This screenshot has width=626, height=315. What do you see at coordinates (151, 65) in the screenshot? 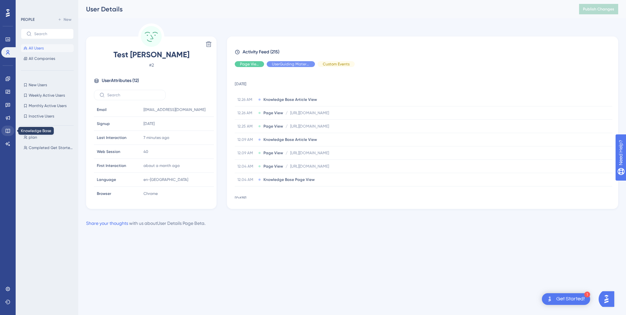
I see `span: # 2` at bounding box center [151, 65].